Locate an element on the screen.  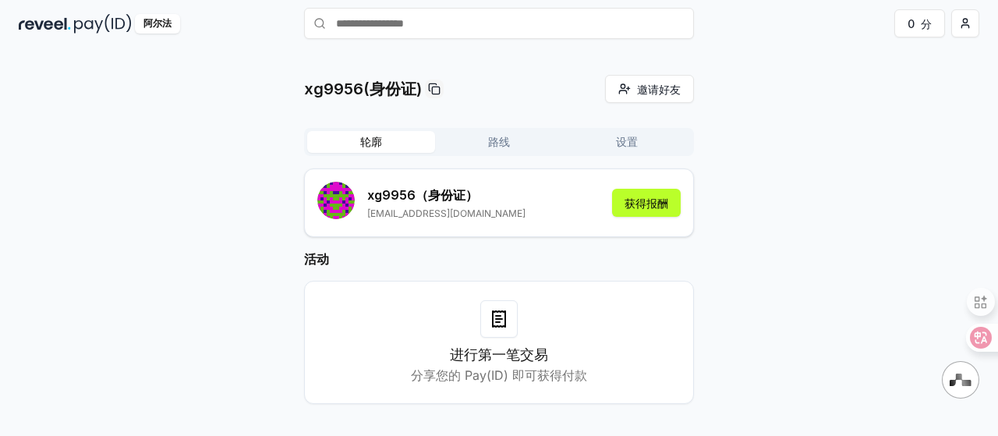
font: xg9956(身份证) is located at coordinates (363, 89).